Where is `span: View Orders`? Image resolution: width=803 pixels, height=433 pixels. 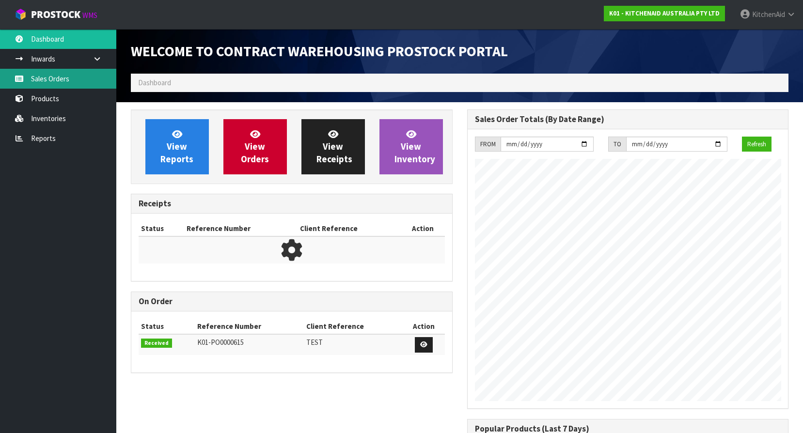 span: View Orders is located at coordinates (255, 146).